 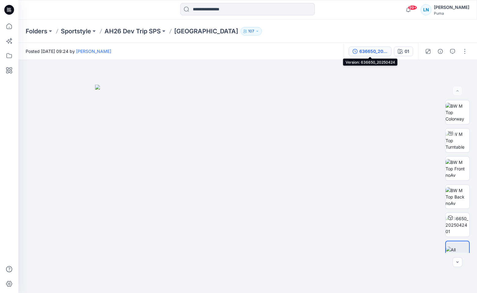 What do you see at coordinates (458, 225) in the screenshot?
I see `img: 636650_20250424 01` at bounding box center [458, 225].